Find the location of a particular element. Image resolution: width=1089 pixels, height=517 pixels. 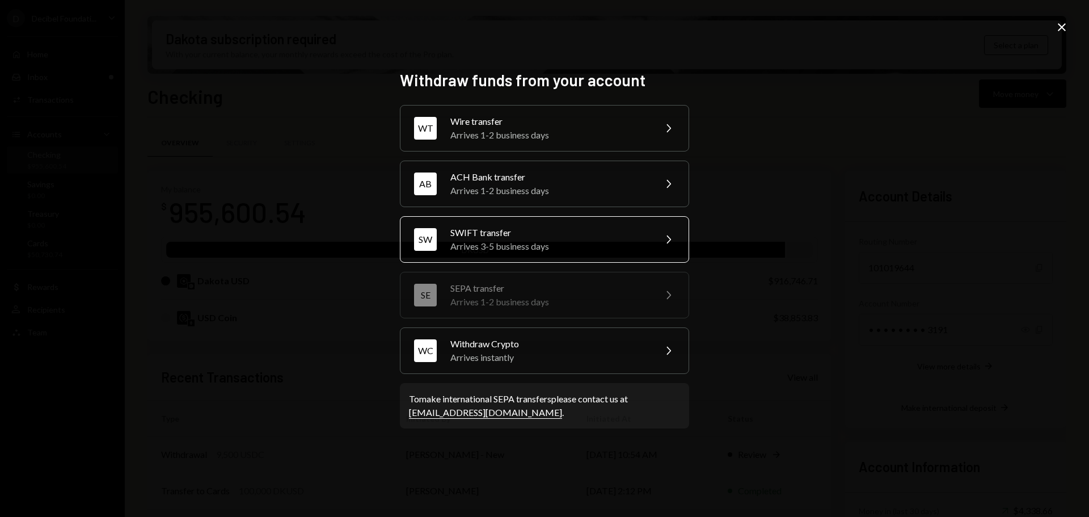

div: WT is located at coordinates (425, 128).